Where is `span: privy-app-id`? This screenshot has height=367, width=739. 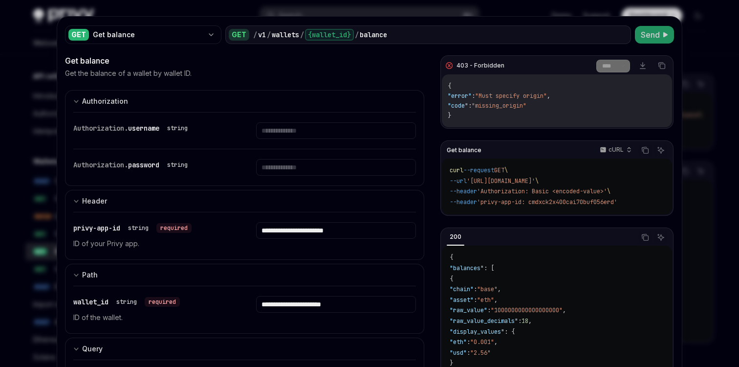 span: privy-app-id is located at coordinates (97, 228).